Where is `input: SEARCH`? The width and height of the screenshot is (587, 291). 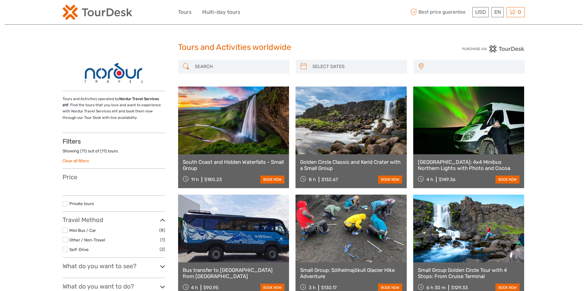
input: SEARCH is located at coordinates (239, 67).